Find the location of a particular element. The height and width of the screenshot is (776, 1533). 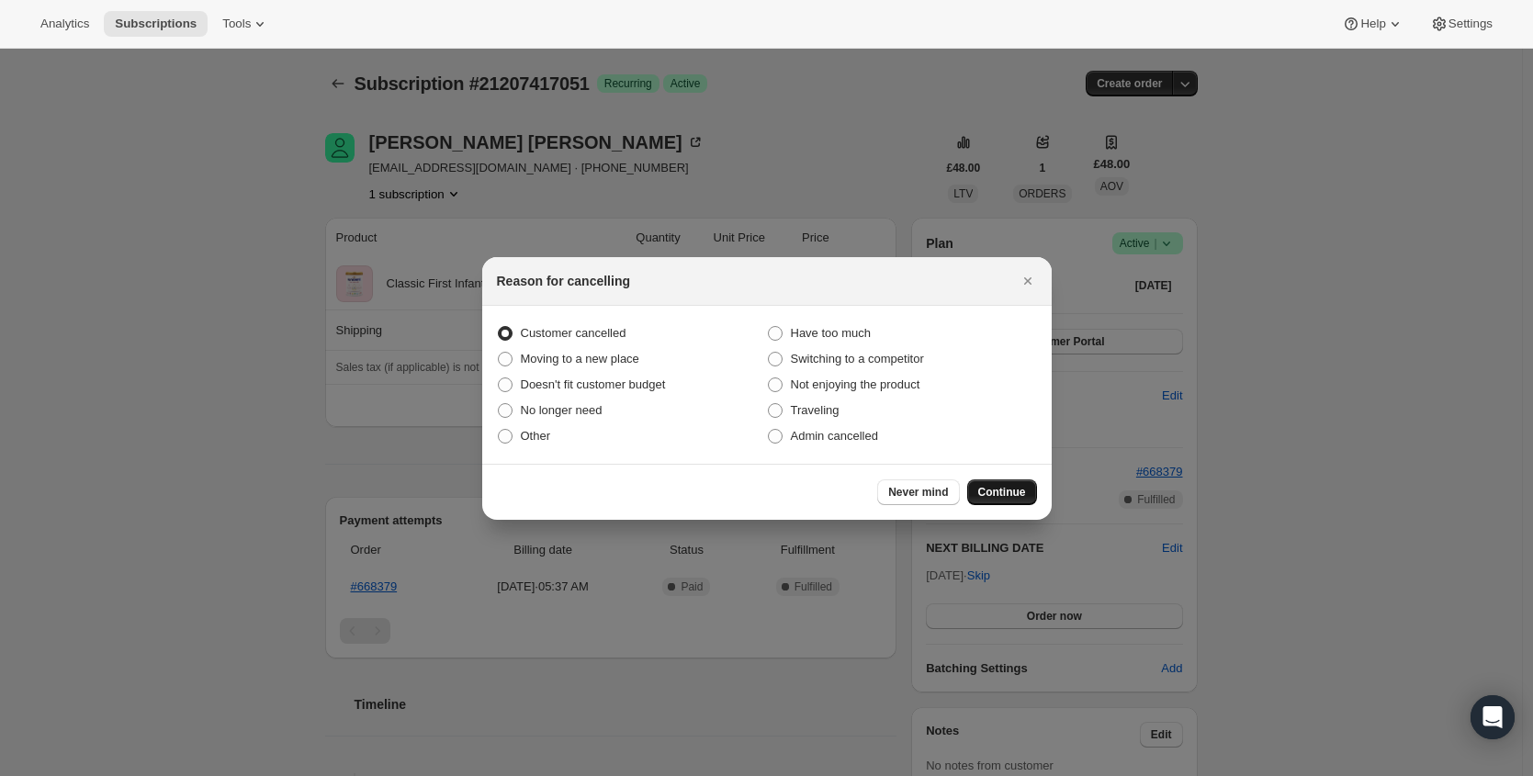

span: Customer cancelled is located at coordinates (573, 333).